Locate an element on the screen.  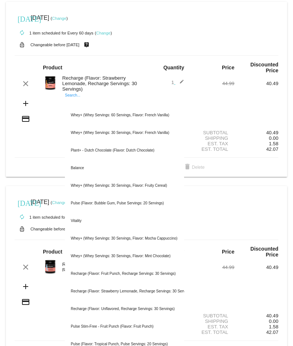
div: Pulse Stim-Free - Fruit Punch (Flavor: Fruit Punch) is located at coordinates (124, 326).